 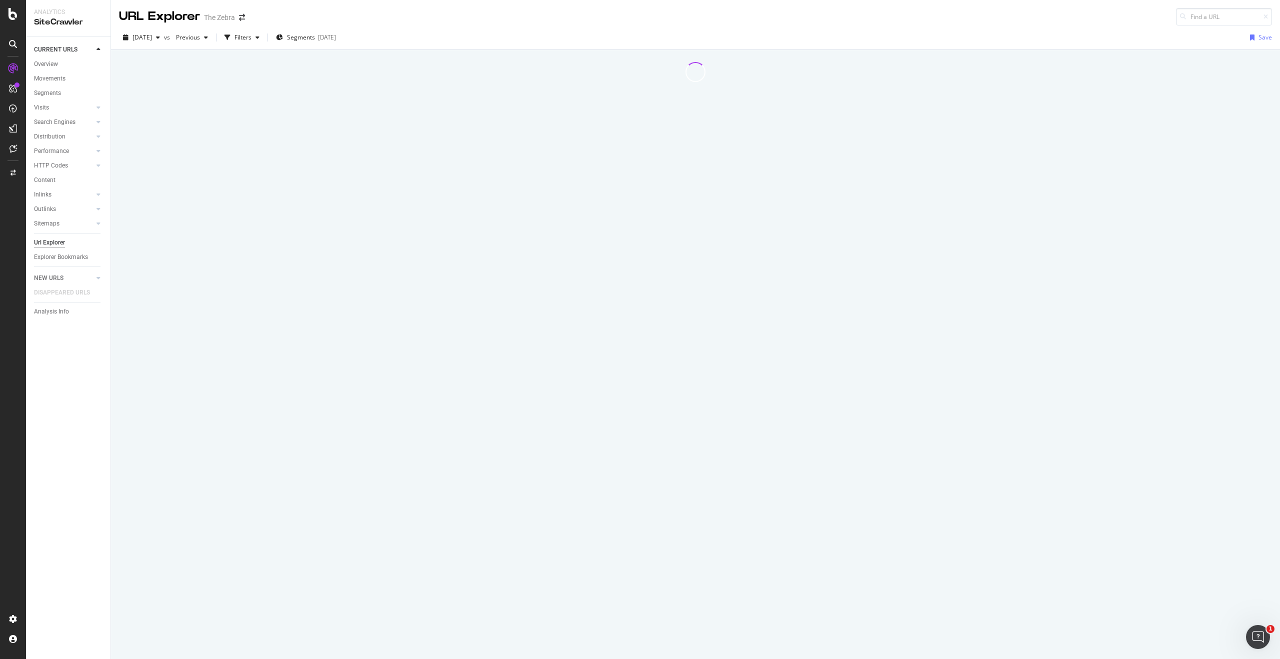 What do you see at coordinates (62, 293) in the screenshot?
I see `div: DISAPPEARED URLS` at bounding box center [62, 293].